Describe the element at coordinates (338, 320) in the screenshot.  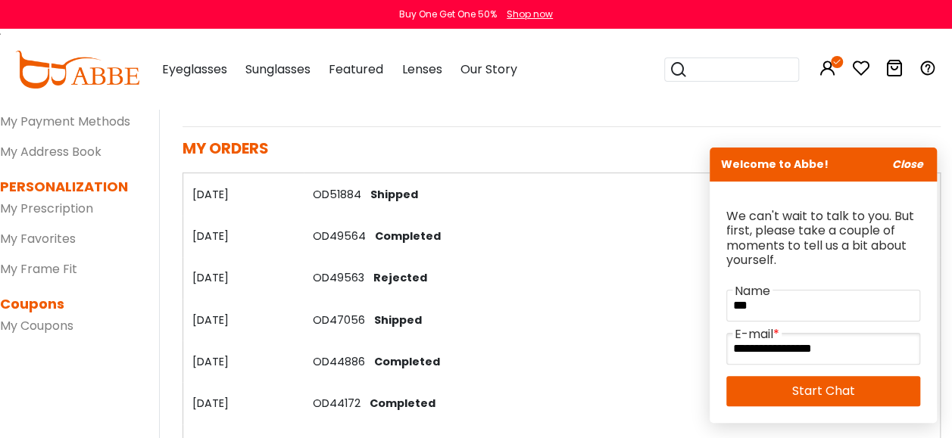
I see `a: OD47056` at that location.